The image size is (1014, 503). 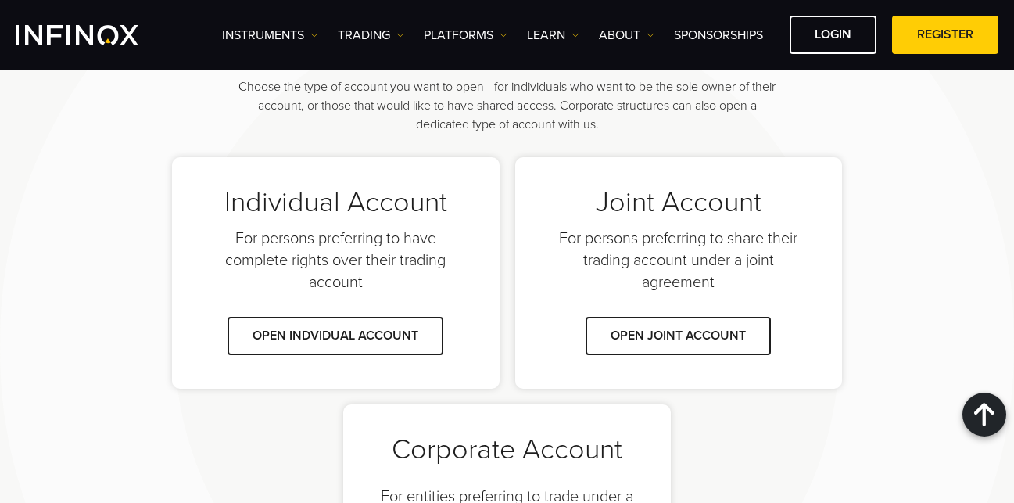 I want to click on a: OPEN INDVIDUAL ACCOUNT, so click(x=335, y=335).